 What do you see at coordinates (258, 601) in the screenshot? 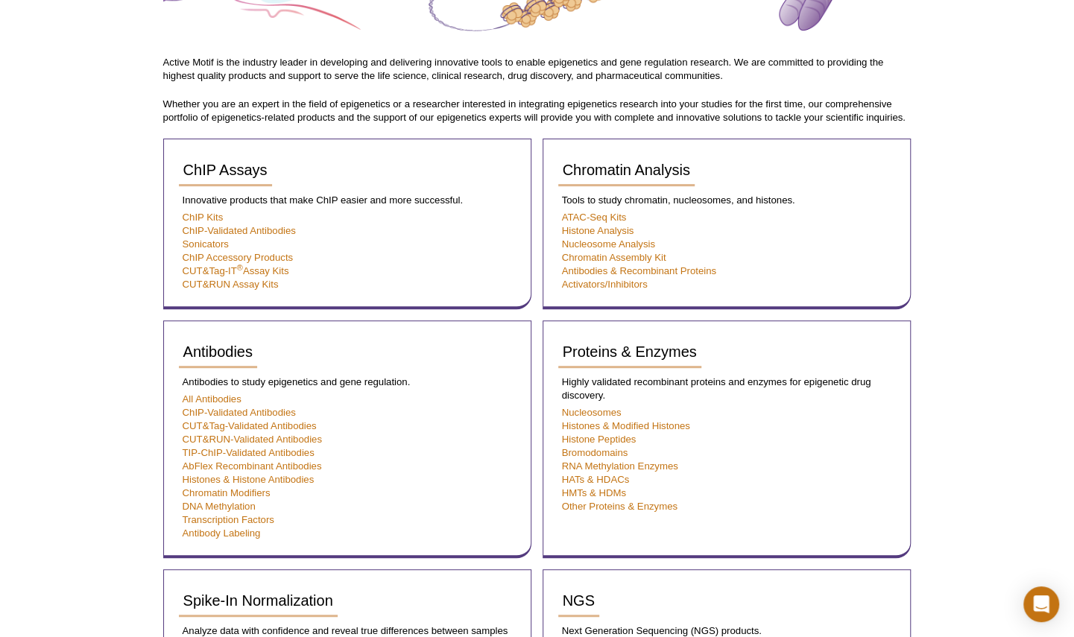
I see `a: Spike-In Normalization` at bounding box center [258, 601].